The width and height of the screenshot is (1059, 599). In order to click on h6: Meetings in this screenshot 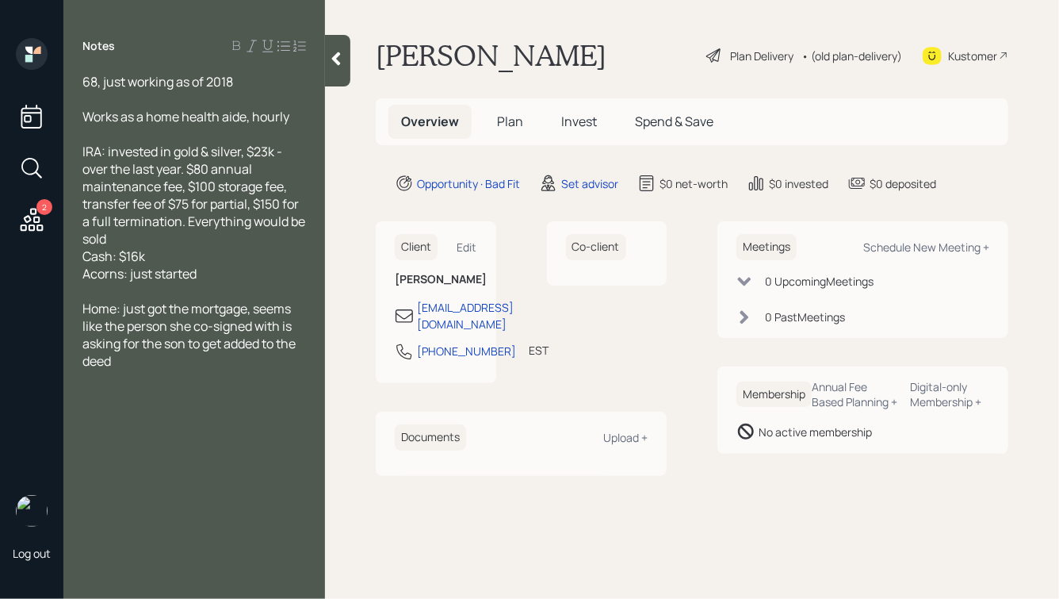, I will do `click(767, 247)`.